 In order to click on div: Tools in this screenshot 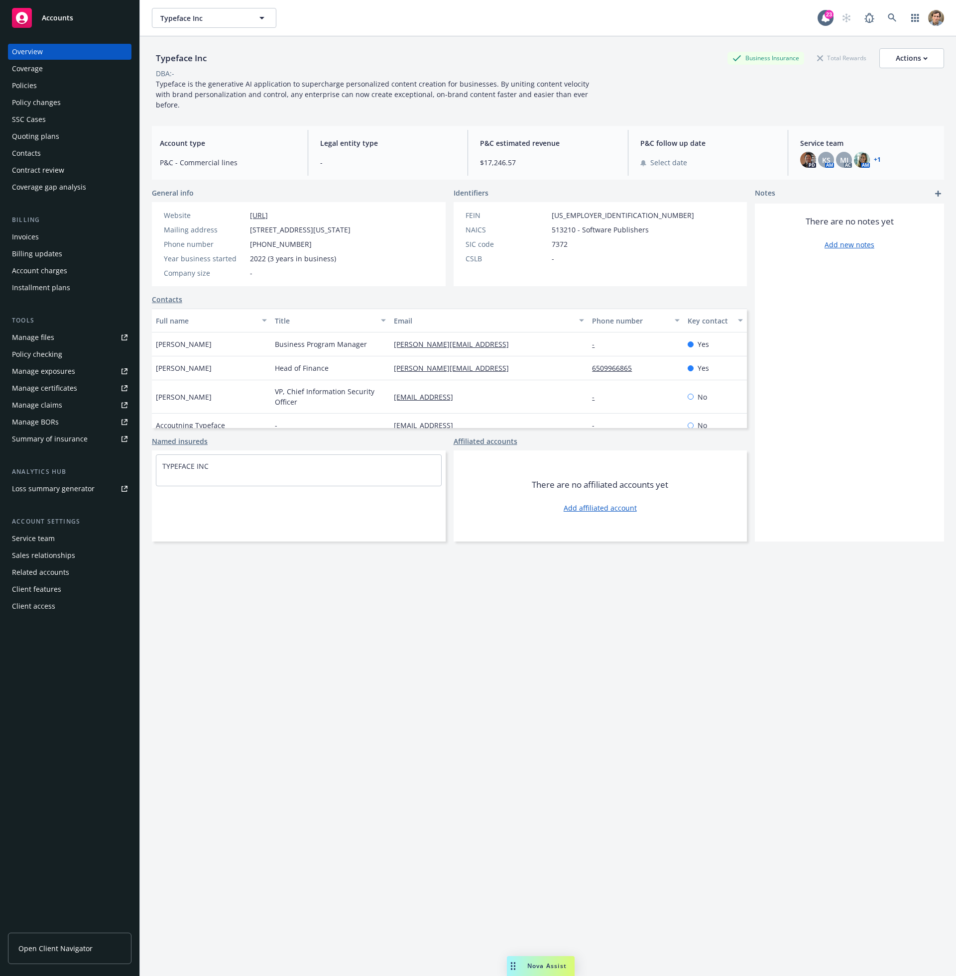, I will do `click(70, 321)`.